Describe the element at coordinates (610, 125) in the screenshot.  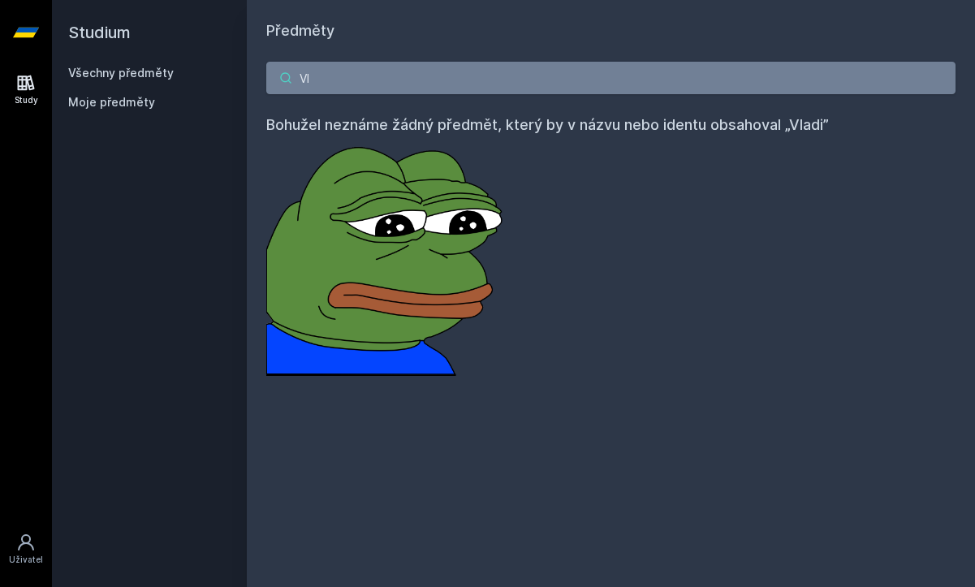
I see `h4: Bohužel neznáme žádný předmět, který by v názvu nebo identu obsahoval „Vladi”` at that location.